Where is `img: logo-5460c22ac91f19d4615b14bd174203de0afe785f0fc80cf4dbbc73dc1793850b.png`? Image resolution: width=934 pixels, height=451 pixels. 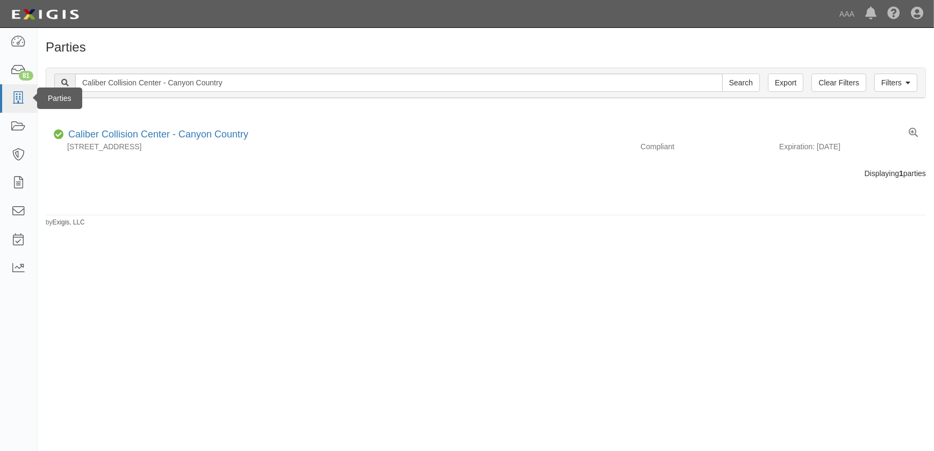 img: logo-5460c22ac91f19d4615b14bd174203de0afe785f0fc80cf4dbbc73dc1793850b.png is located at coordinates (45, 15).